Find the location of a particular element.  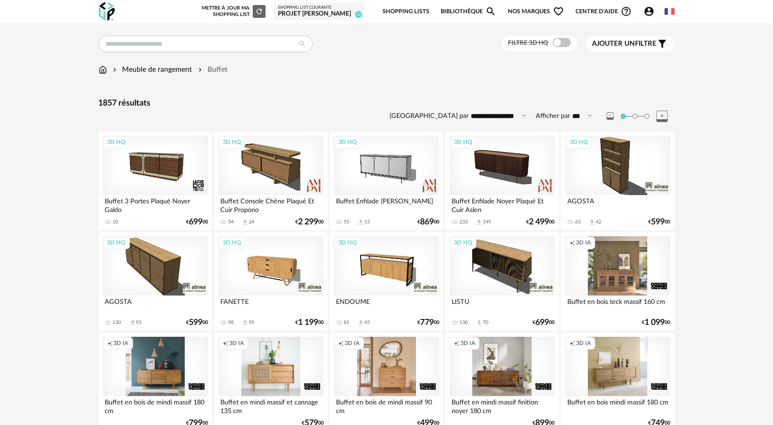

span: Filtre 3D HQ is located at coordinates (528, 43).